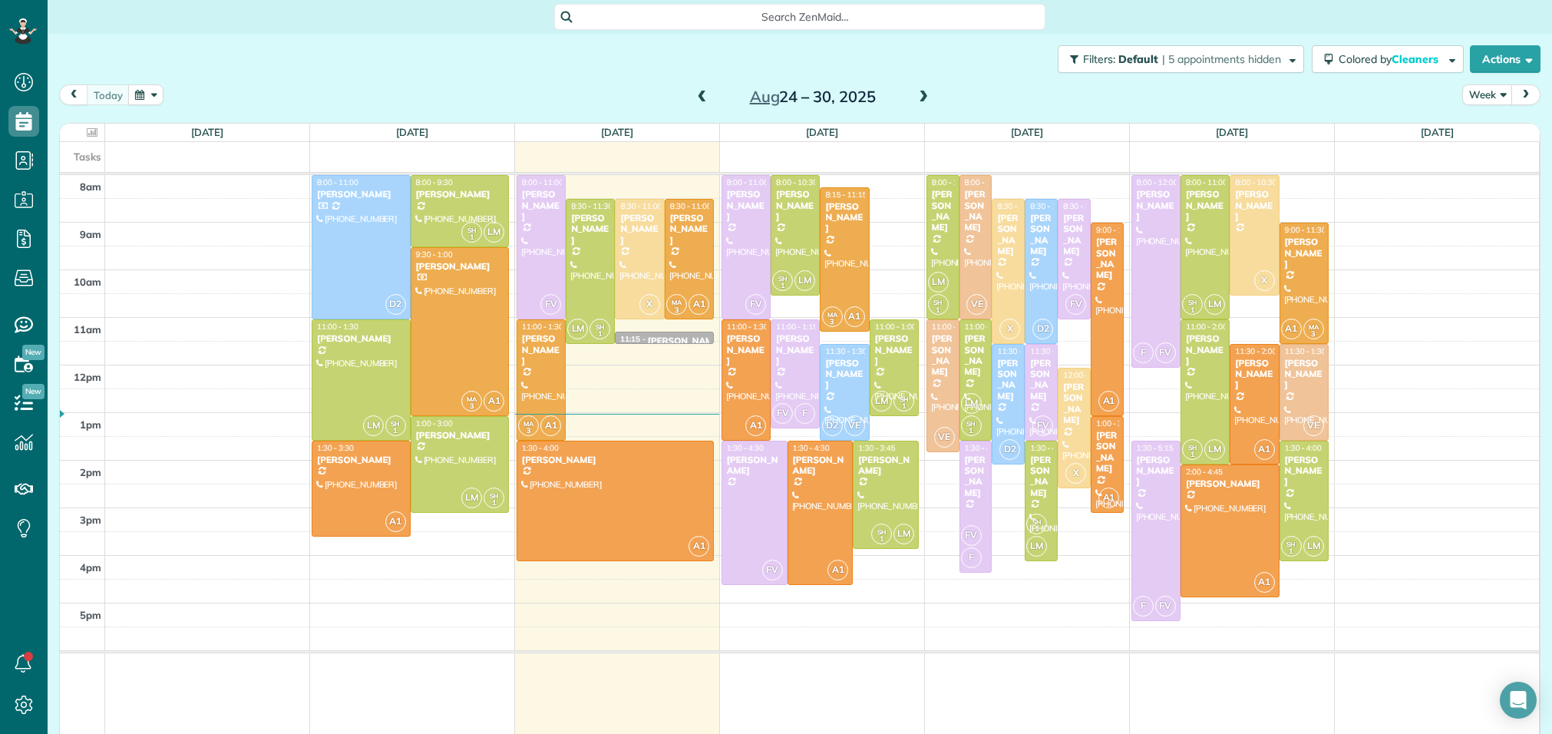  Describe the element at coordinates (91, 472) in the screenshot. I see `span: 2pm` at that location.